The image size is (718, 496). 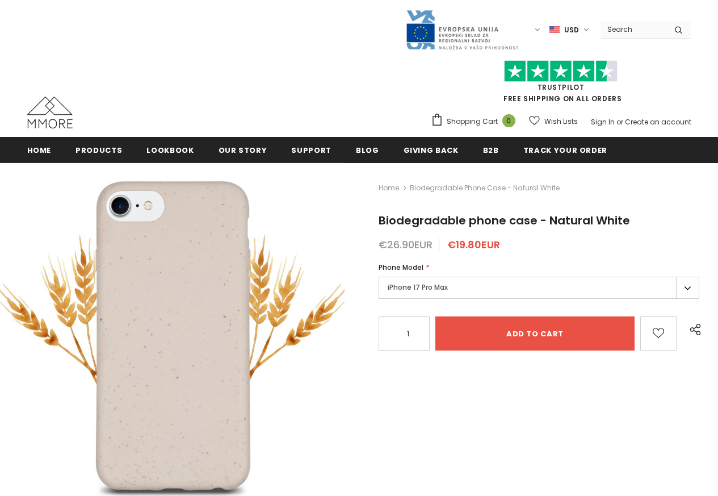 What do you see at coordinates (561, 87) in the screenshot?
I see `a: Trustpilot` at bounding box center [561, 87].